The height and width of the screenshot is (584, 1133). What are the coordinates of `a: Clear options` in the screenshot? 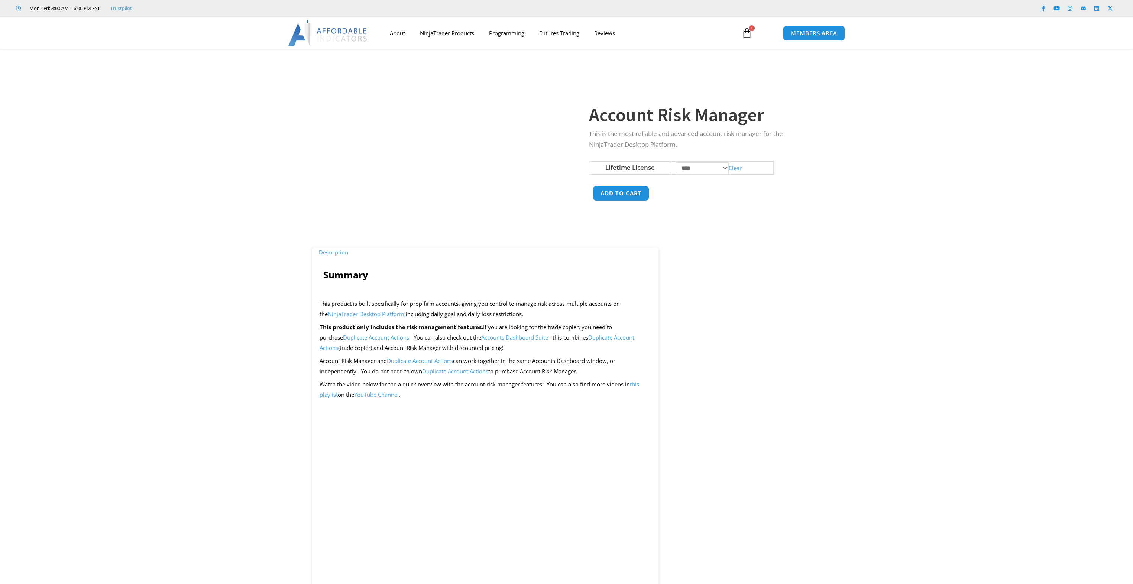 It's located at (735, 168).